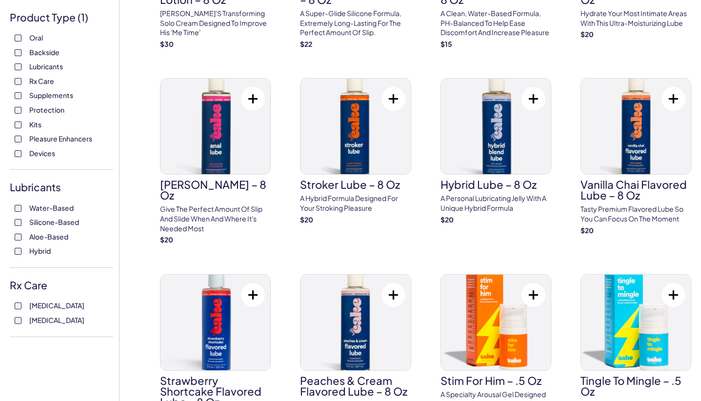 The width and height of the screenshot is (701, 401). What do you see at coordinates (215, 126) in the screenshot?
I see `img: Anal Lube – 8 oz` at bounding box center [215, 126].